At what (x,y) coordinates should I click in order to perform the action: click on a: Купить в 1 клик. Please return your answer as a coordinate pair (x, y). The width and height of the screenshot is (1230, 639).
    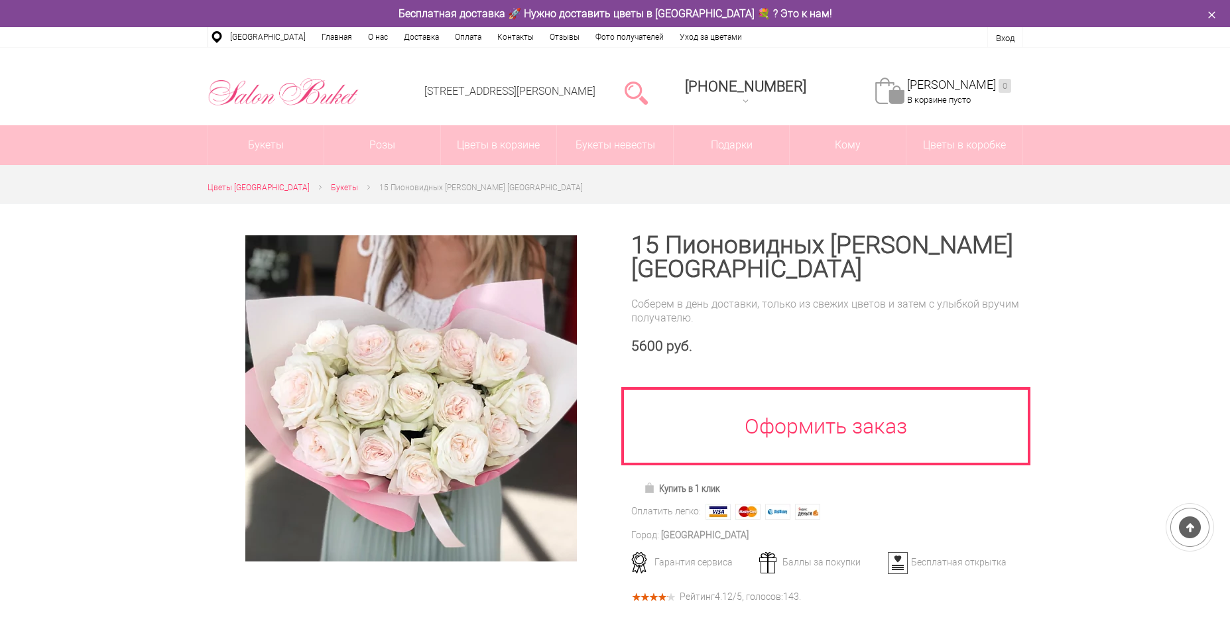
    Looking at the image, I should click on (682, 489).